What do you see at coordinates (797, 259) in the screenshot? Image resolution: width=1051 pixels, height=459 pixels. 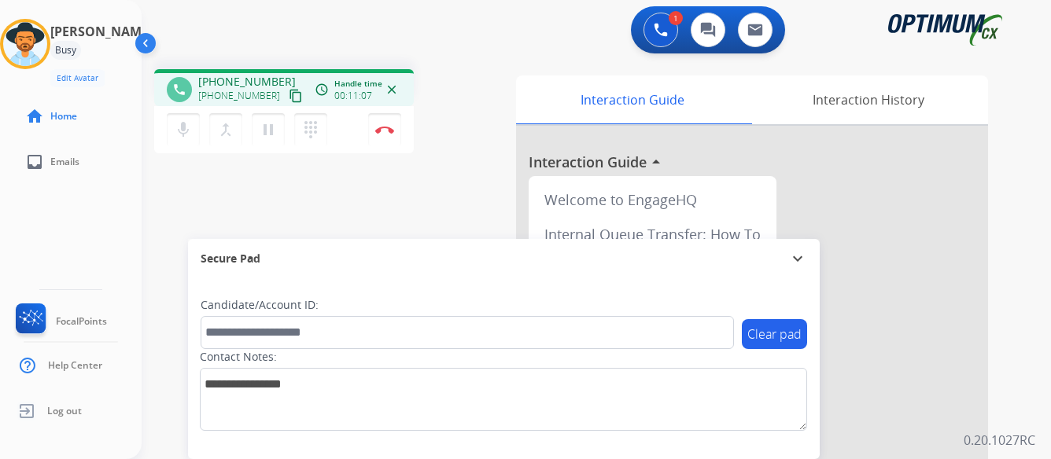 I see `mat-icon: expand_more` at bounding box center [797, 259].